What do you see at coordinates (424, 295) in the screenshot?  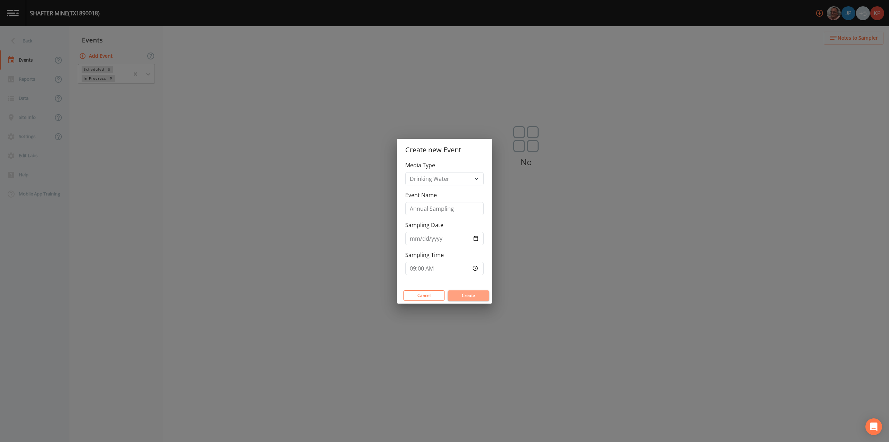 I see `button: Cancel` at bounding box center [424, 295].